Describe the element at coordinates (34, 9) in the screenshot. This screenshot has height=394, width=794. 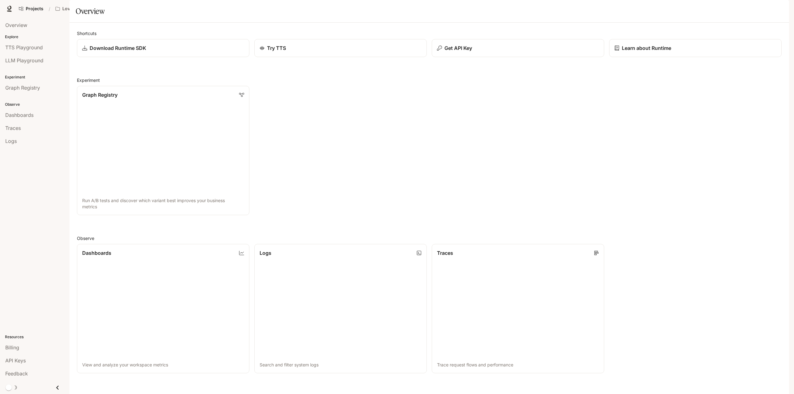
I see `span: Projects` at that location.